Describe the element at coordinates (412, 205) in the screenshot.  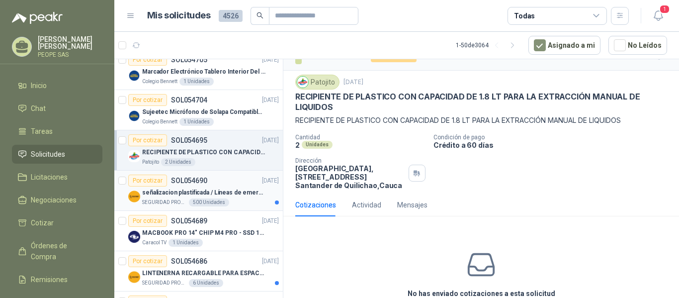
I see `div: Mensajes` at that location.